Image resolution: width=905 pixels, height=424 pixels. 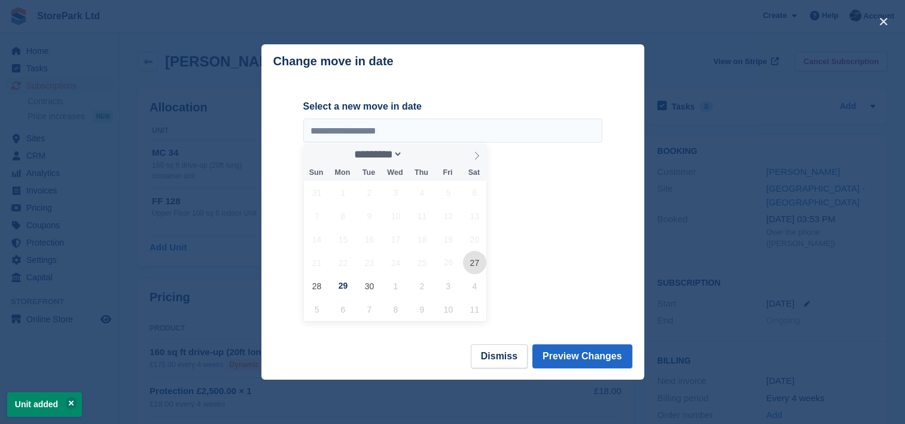 What do you see at coordinates (499, 356) in the screenshot?
I see `button: Dismiss` at bounding box center [499, 356].